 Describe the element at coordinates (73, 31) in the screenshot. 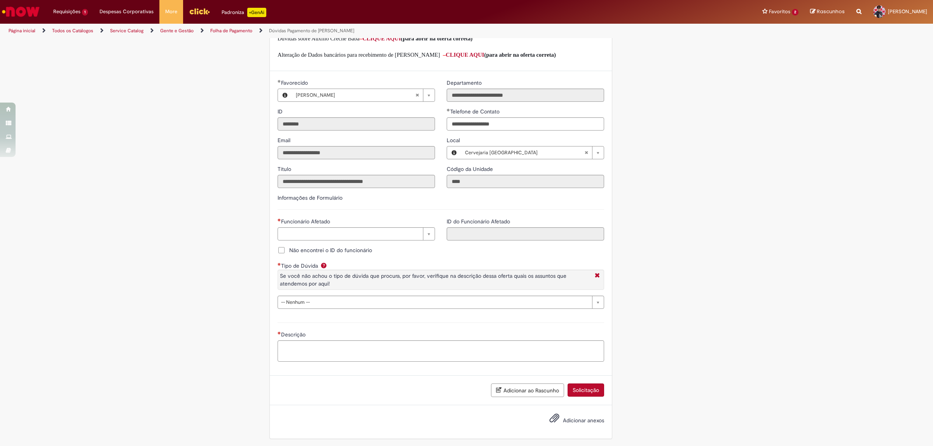

I see `a: Todos os Catálogos` at that location.